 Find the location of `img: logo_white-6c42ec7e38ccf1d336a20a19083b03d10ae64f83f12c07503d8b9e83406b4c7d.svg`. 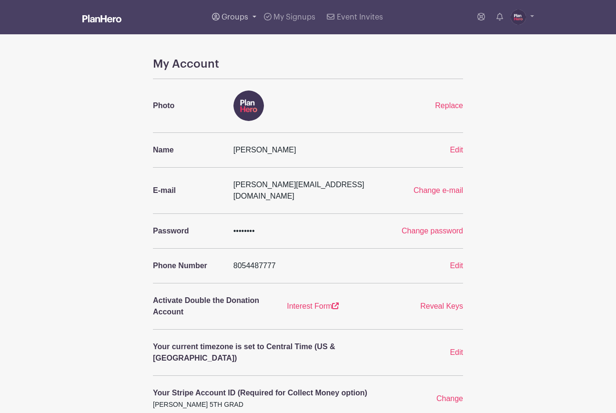

img: logo_white-6c42ec7e38ccf1d336a20a19083b03d10ae64f83f12c07503d8b9e83406b4c7d.svg is located at coordinates (102, 19).